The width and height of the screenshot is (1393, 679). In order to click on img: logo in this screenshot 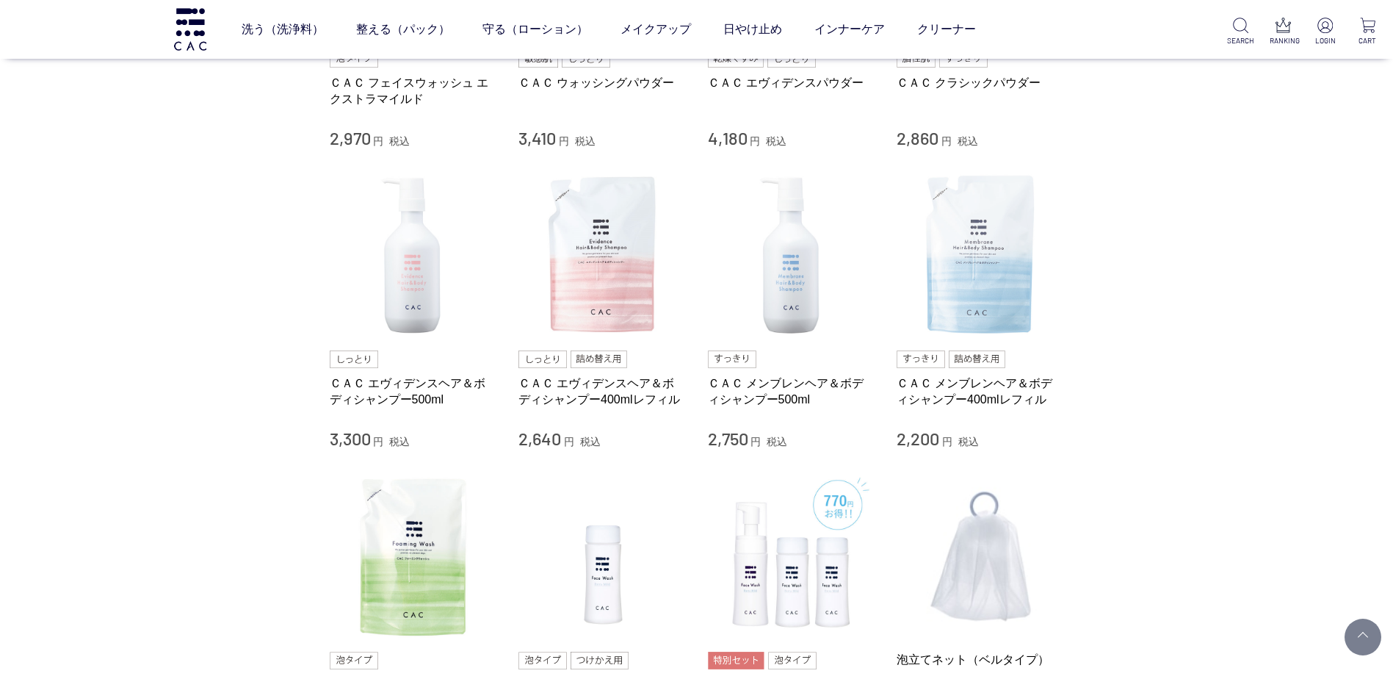, I will do `click(190, 29)`.